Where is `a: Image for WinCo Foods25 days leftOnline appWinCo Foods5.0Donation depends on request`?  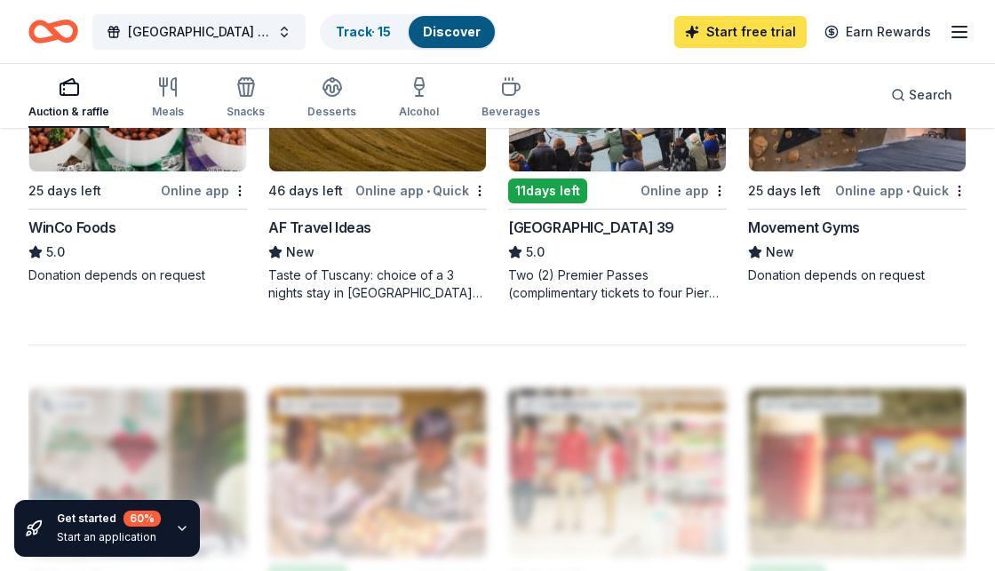 a: Image for WinCo Foods25 days leftOnline appWinCo Foods5.0Donation depends on request is located at coordinates (138, 143).